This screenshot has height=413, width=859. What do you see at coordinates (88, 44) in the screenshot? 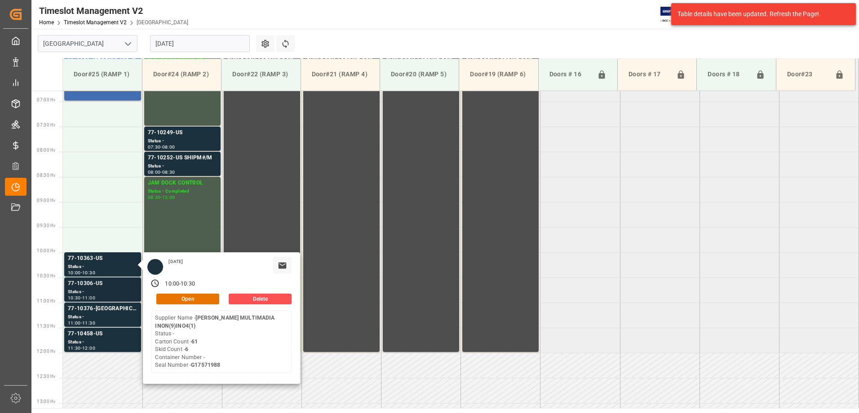
I see `input: Type to search/select` at bounding box center [88, 44].